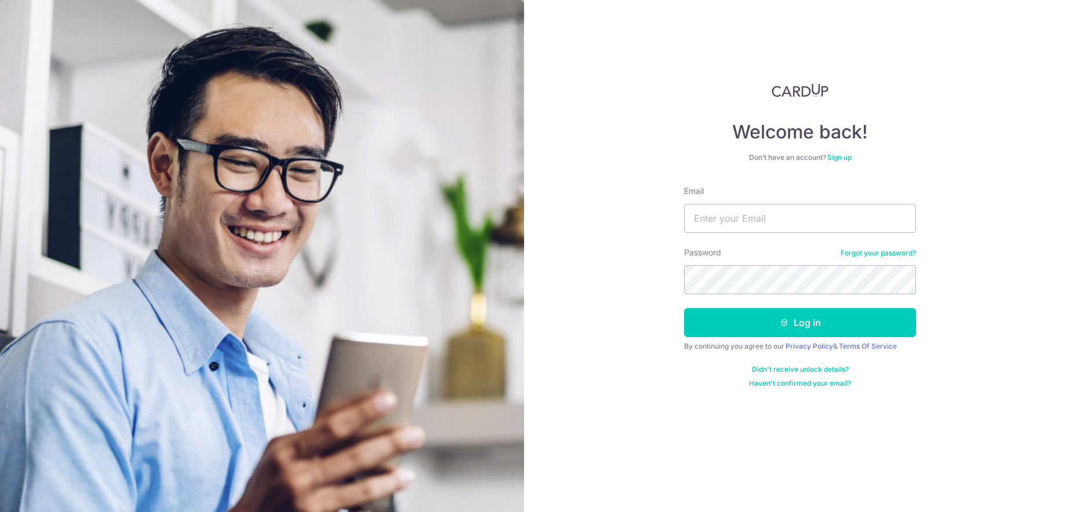 This screenshot has width=1076, height=512. I want to click on button: Log in, so click(800, 323).